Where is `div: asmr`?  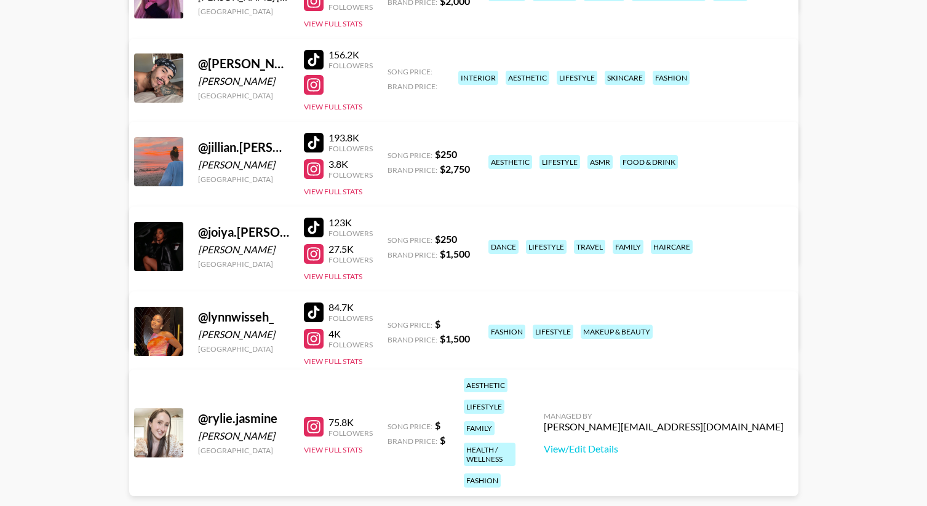
div: asmr is located at coordinates (600, 162).